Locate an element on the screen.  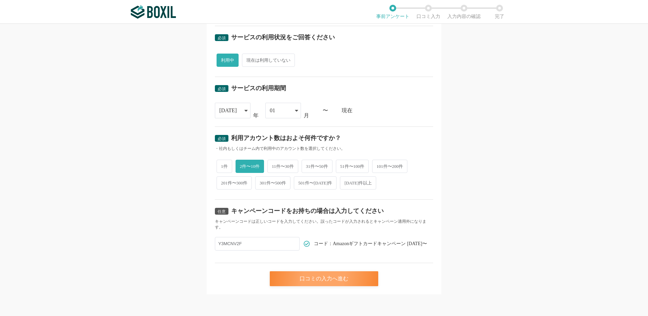
span: 現在は利用していない is located at coordinates (268, 60).